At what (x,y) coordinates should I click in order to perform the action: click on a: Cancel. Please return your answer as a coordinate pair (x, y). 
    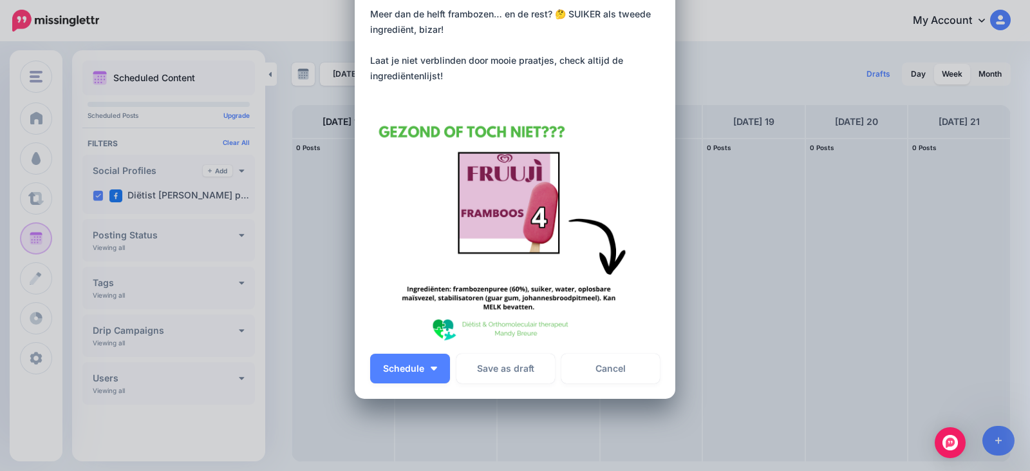
    Looking at the image, I should click on (610, 368).